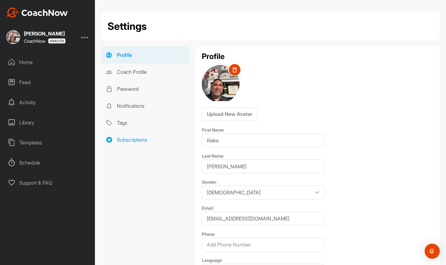 Image resolution: width=446 pixels, height=265 pixels. Describe the element at coordinates (212, 156) in the screenshot. I see `label: Last Name` at that location.